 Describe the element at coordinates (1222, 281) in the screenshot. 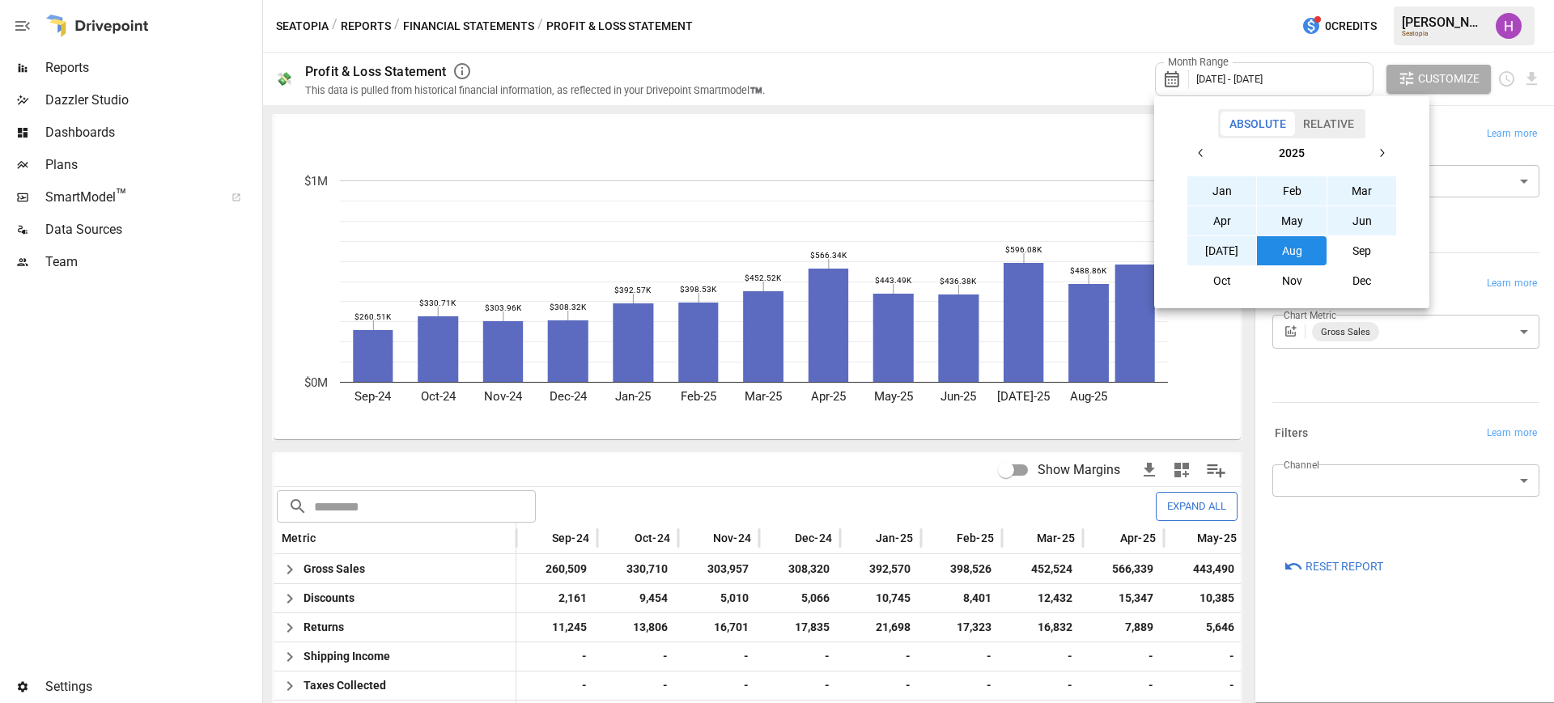

I see `button: Oct` at that location.